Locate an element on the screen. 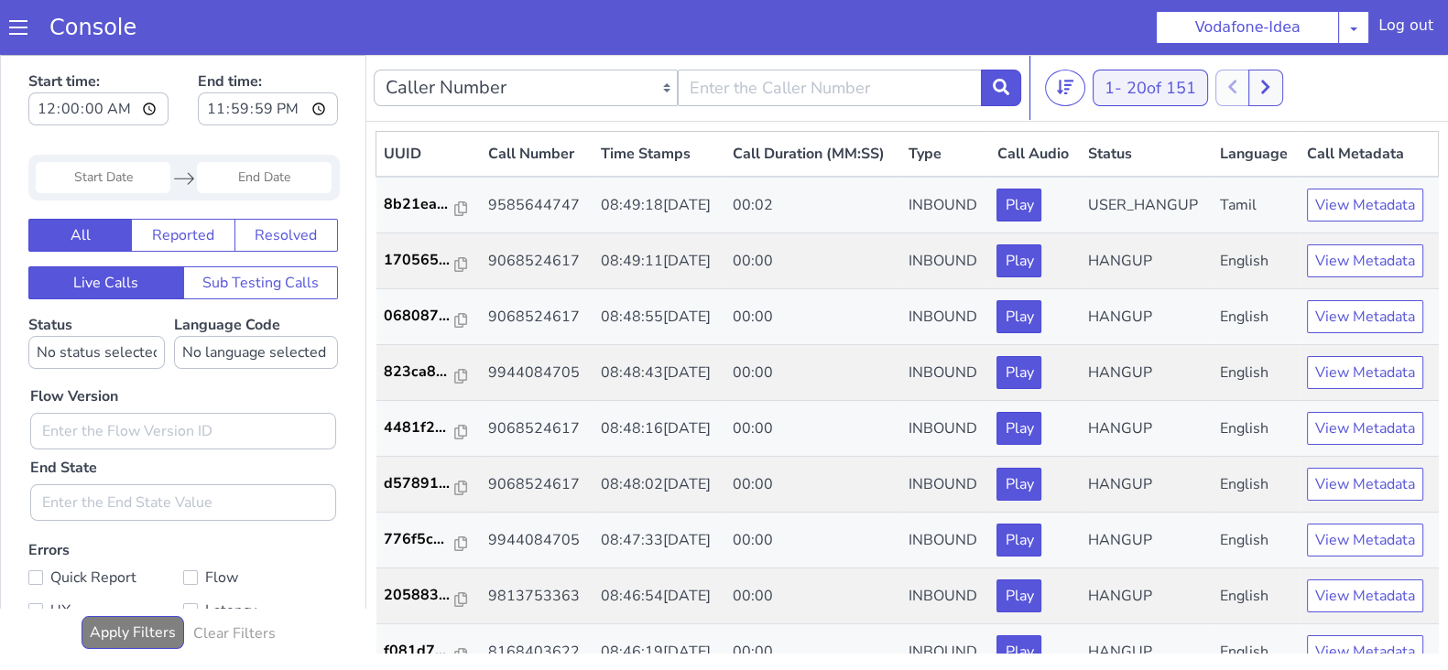 The image size is (1448, 670). th: Time Stamps is located at coordinates (659, 100).